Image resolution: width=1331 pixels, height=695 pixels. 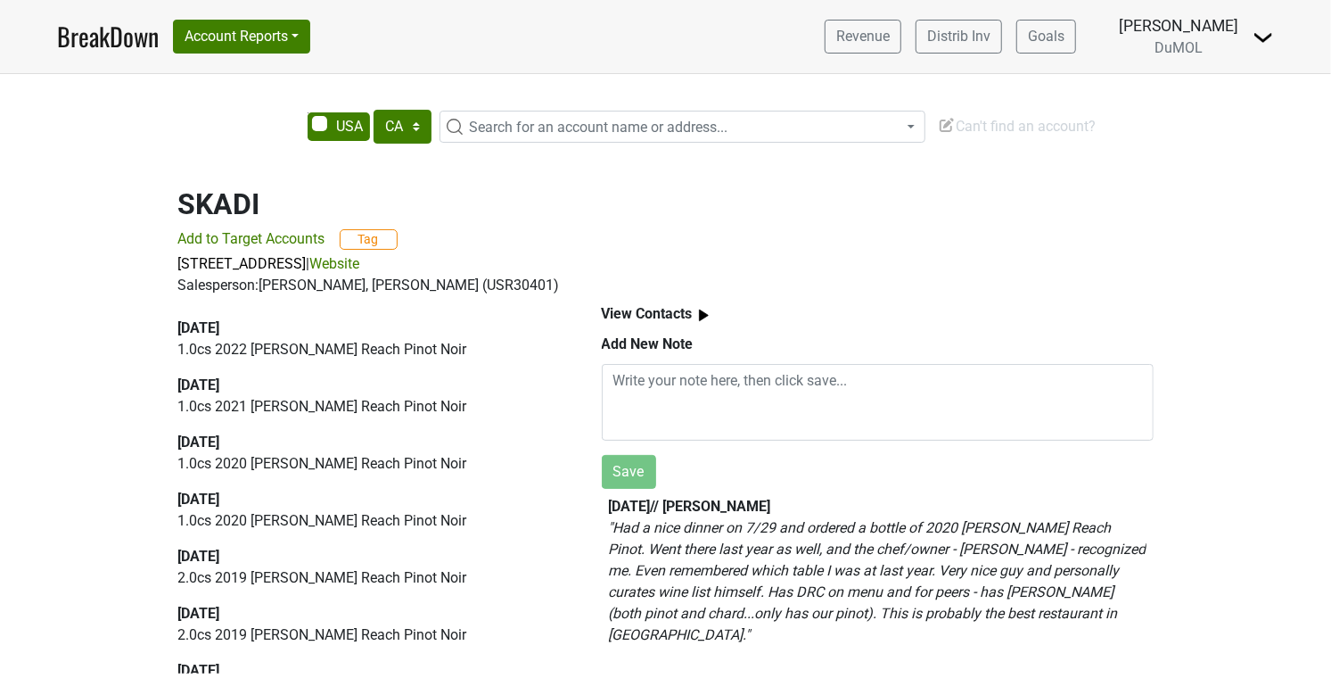 What do you see at coordinates (242, 37) in the screenshot?
I see `button: Account Reports` at bounding box center [242, 37].